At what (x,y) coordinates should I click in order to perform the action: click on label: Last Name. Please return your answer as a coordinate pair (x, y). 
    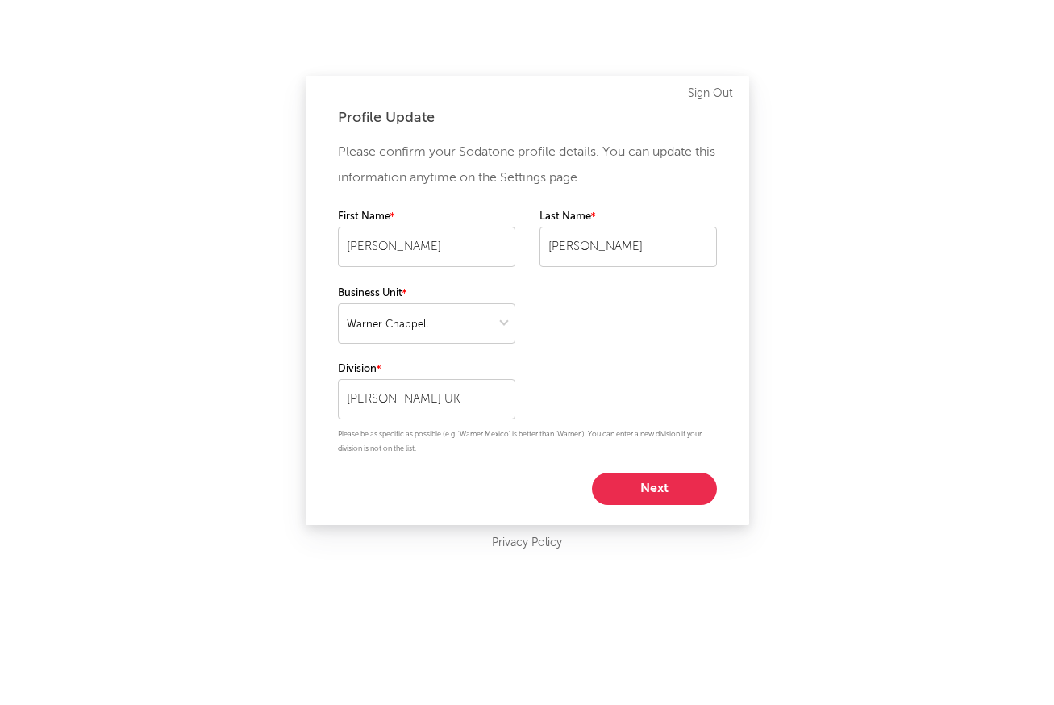
    Looking at the image, I should click on (628, 217).